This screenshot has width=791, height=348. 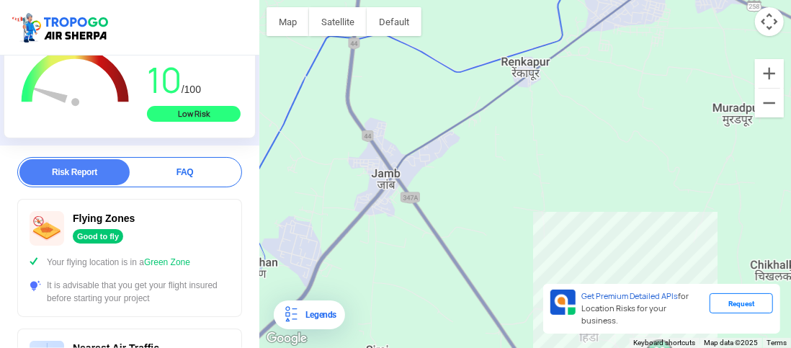 I want to click on div: Good to fly, so click(x=98, y=236).